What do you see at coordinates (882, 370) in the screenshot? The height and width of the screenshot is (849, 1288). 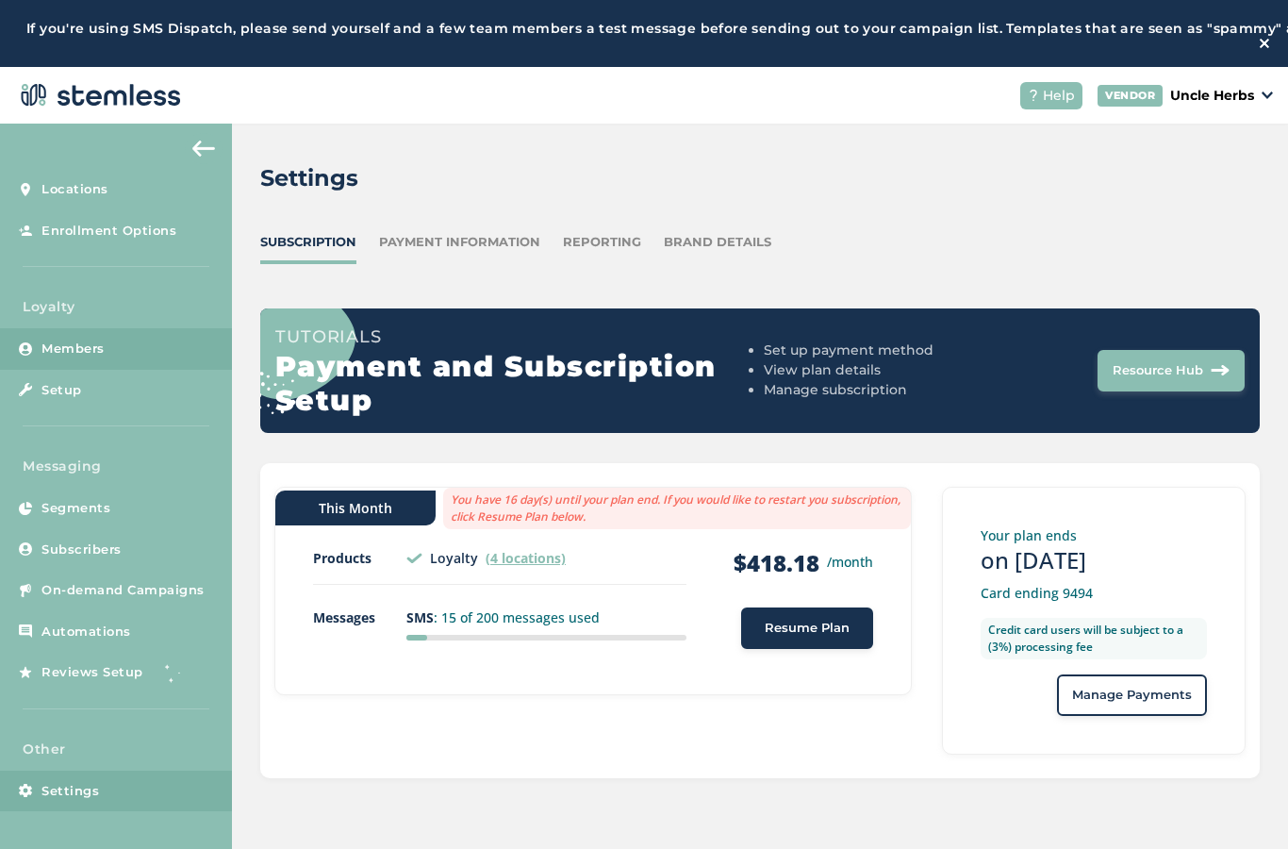 I see `li: View plan details` at bounding box center [882, 370].